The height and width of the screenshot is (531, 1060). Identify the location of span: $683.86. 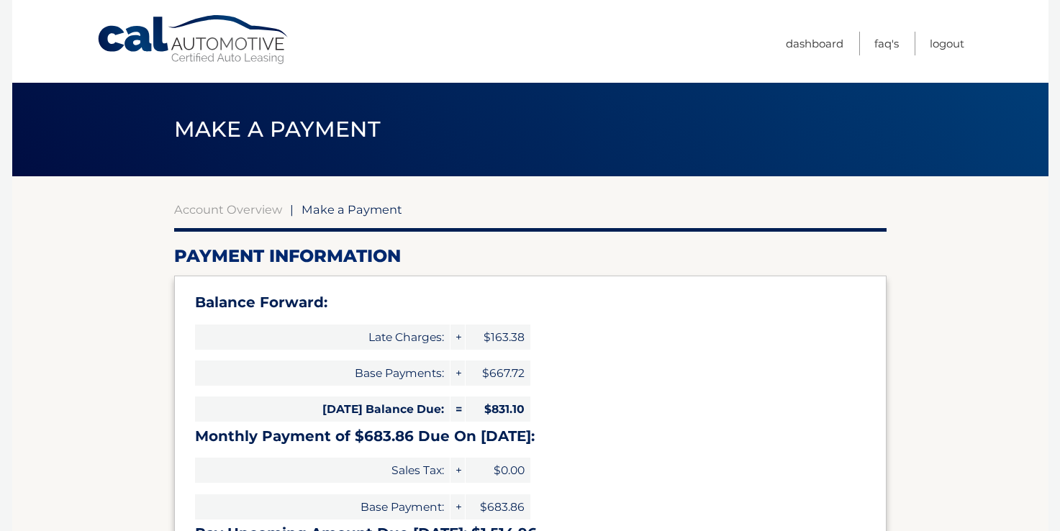
(498, 506).